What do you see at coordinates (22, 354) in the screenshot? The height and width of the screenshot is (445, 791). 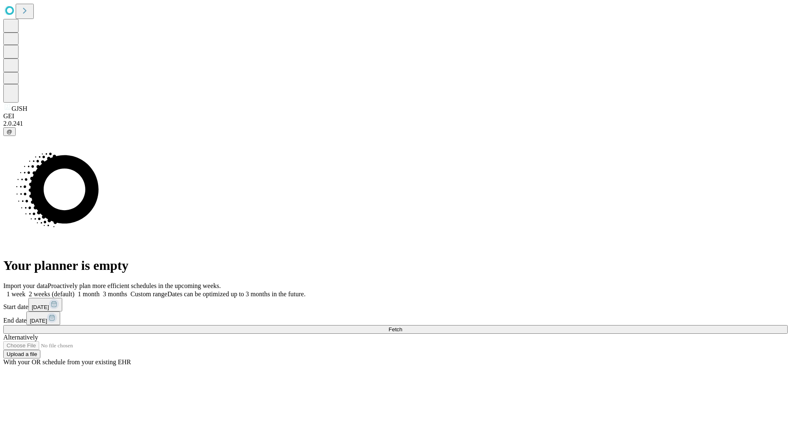 I see `button: Upload a file` at bounding box center [22, 354].